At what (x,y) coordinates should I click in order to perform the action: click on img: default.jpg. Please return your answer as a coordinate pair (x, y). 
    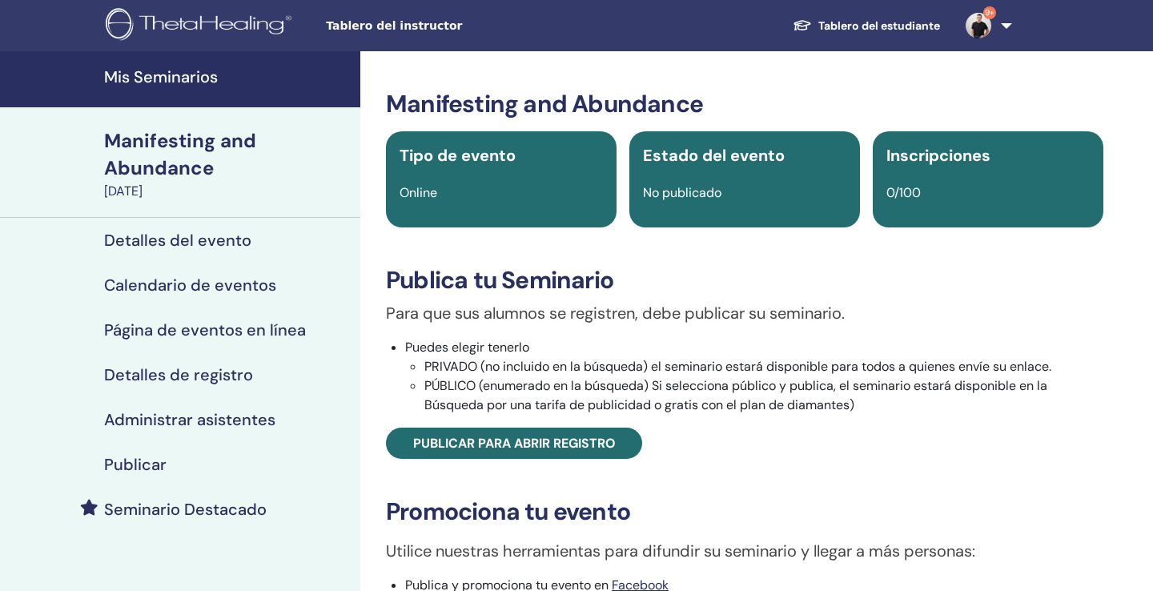
    Looking at the image, I should click on (978, 26).